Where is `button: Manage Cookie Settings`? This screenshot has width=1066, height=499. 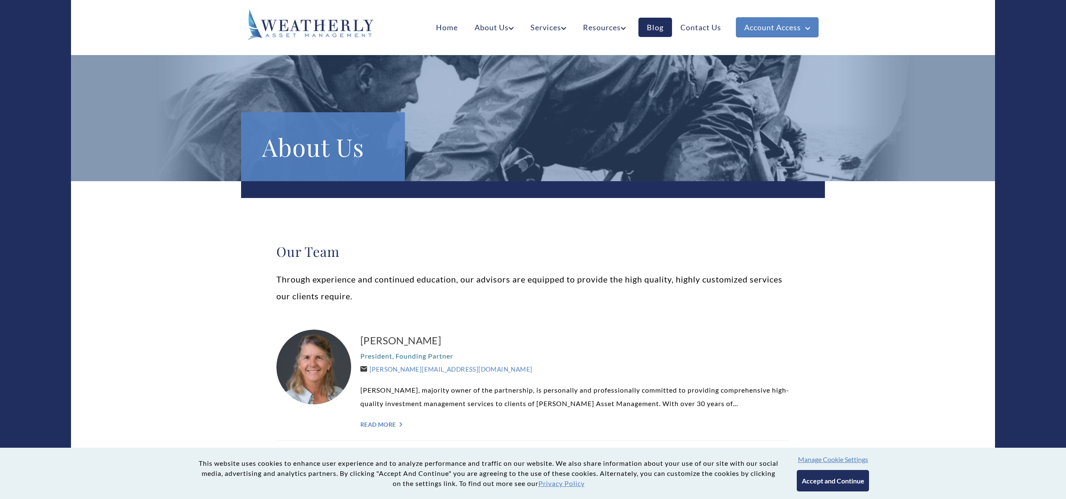 button: Manage Cookie Settings is located at coordinates (833, 459).